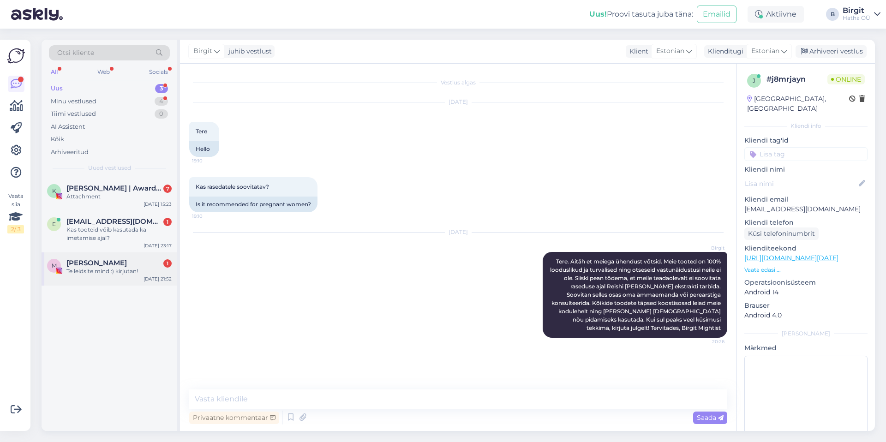 The width and height of the screenshot is (886, 442). What do you see at coordinates (754, 80) in the screenshot?
I see `span: j` at bounding box center [754, 80].